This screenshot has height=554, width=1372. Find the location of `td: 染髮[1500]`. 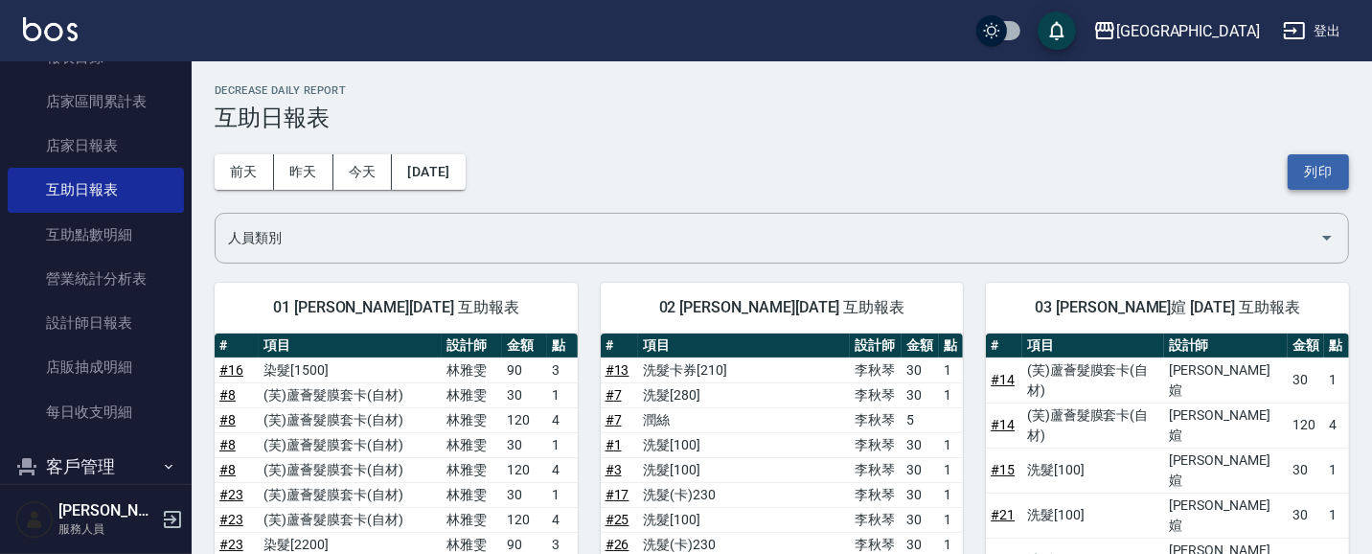

td: 染髮[1500] is located at coordinates (350, 370).